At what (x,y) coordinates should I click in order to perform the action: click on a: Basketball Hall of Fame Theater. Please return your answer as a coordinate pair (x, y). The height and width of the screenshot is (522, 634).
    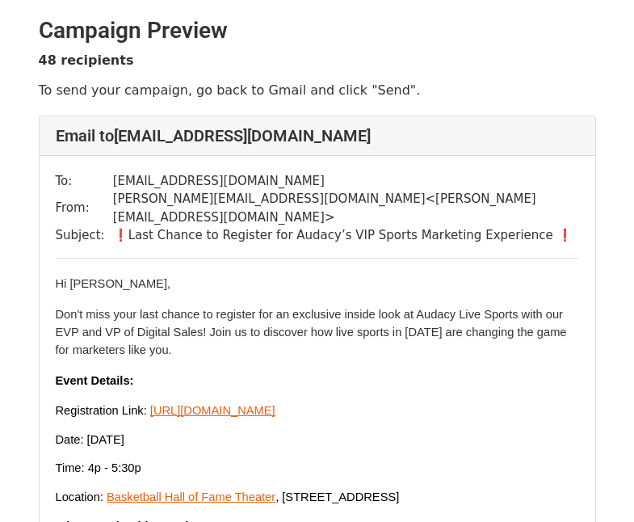
    Looking at the image, I should click on (189, 496).